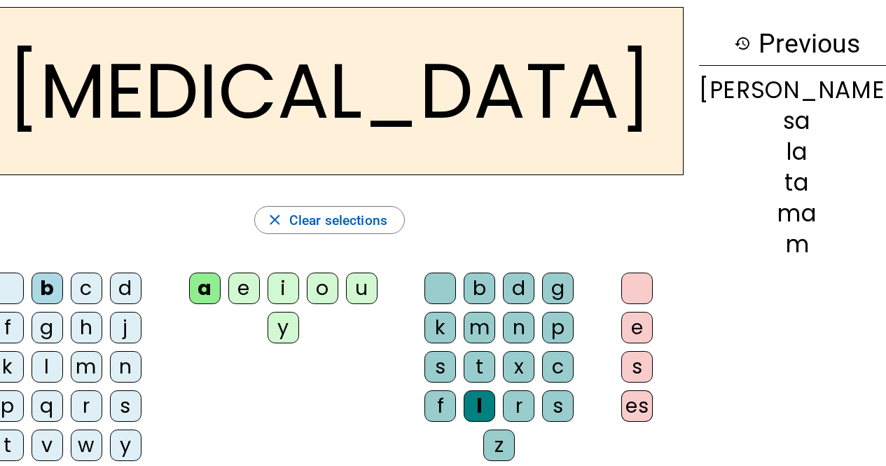 This screenshot has height=466, width=886. Describe the element at coordinates (361, 288) in the screenshot. I see `div: u` at that location.